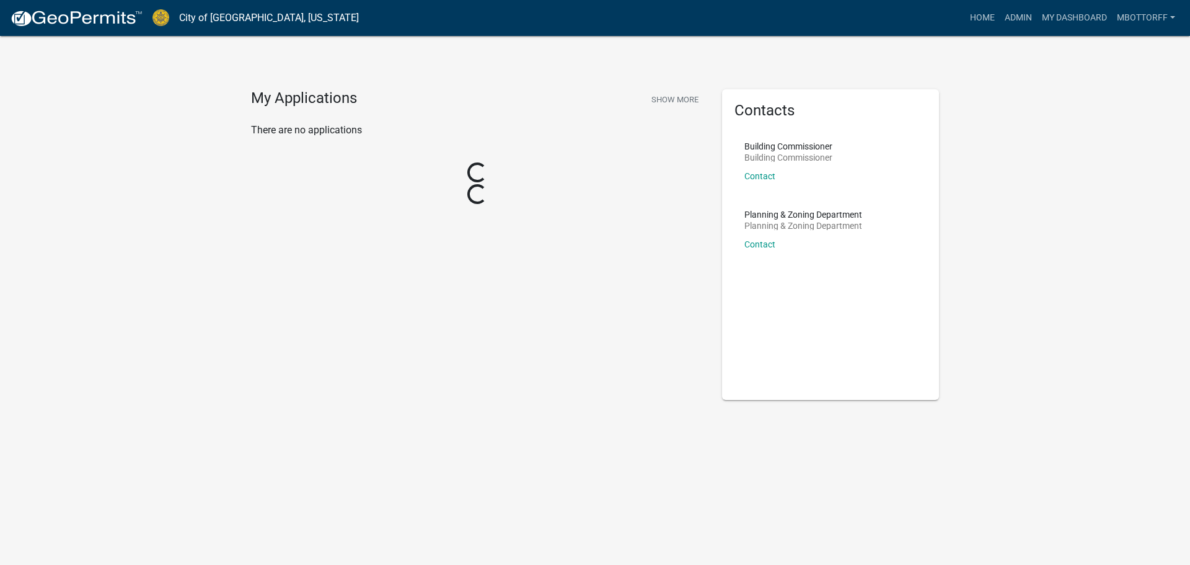 This screenshot has height=565, width=1190. I want to click on img: City of Jeffersonville, Indiana, so click(161, 17).